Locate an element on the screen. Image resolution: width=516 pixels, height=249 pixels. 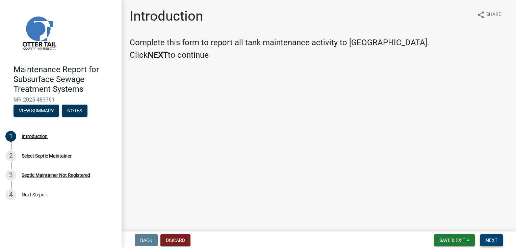
div: 2 is located at coordinates (11, 156).